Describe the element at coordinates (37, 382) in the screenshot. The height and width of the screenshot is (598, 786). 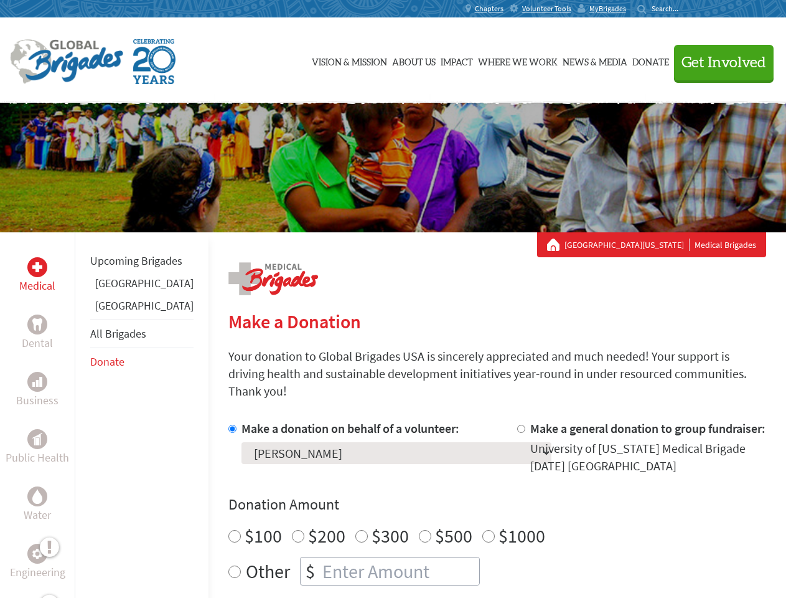
I see `img: Business` at that location.